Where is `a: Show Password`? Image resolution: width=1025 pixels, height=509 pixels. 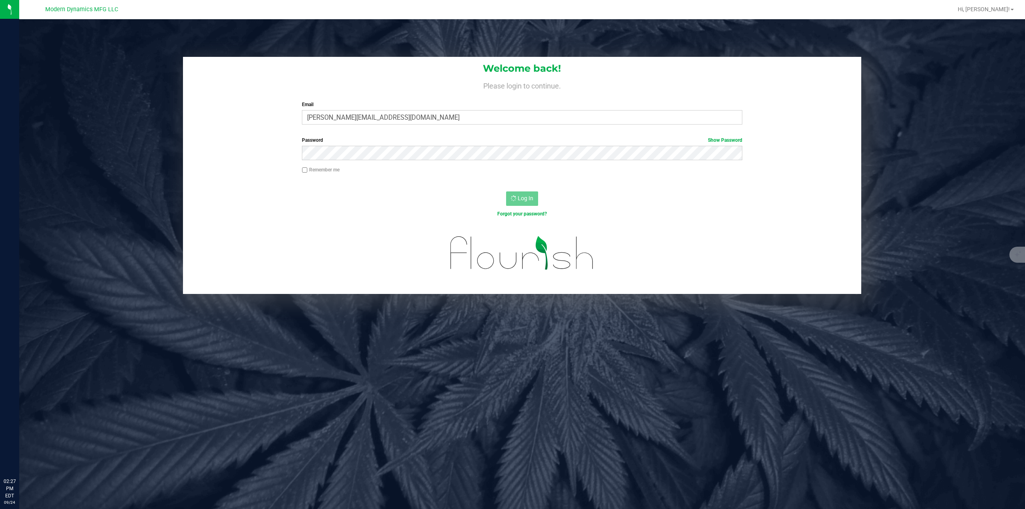 a: Show Password is located at coordinates (725, 140).